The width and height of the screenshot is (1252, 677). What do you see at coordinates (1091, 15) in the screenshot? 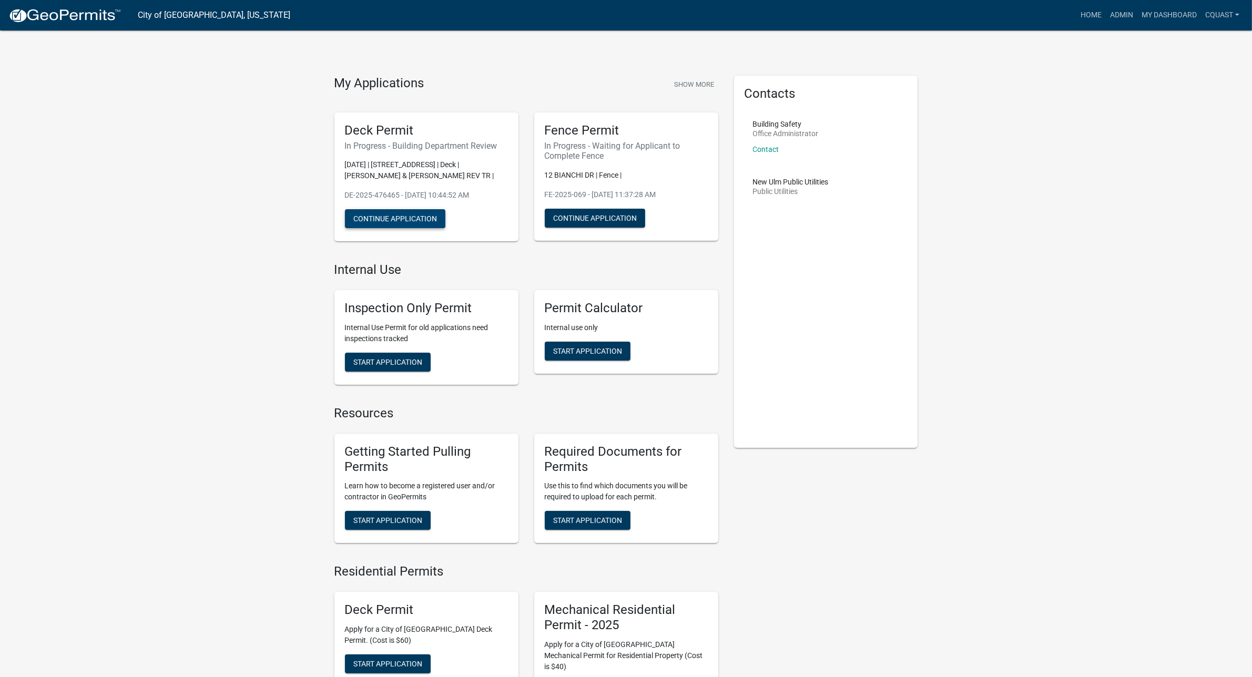
I see `a: Home` at bounding box center [1091, 15].